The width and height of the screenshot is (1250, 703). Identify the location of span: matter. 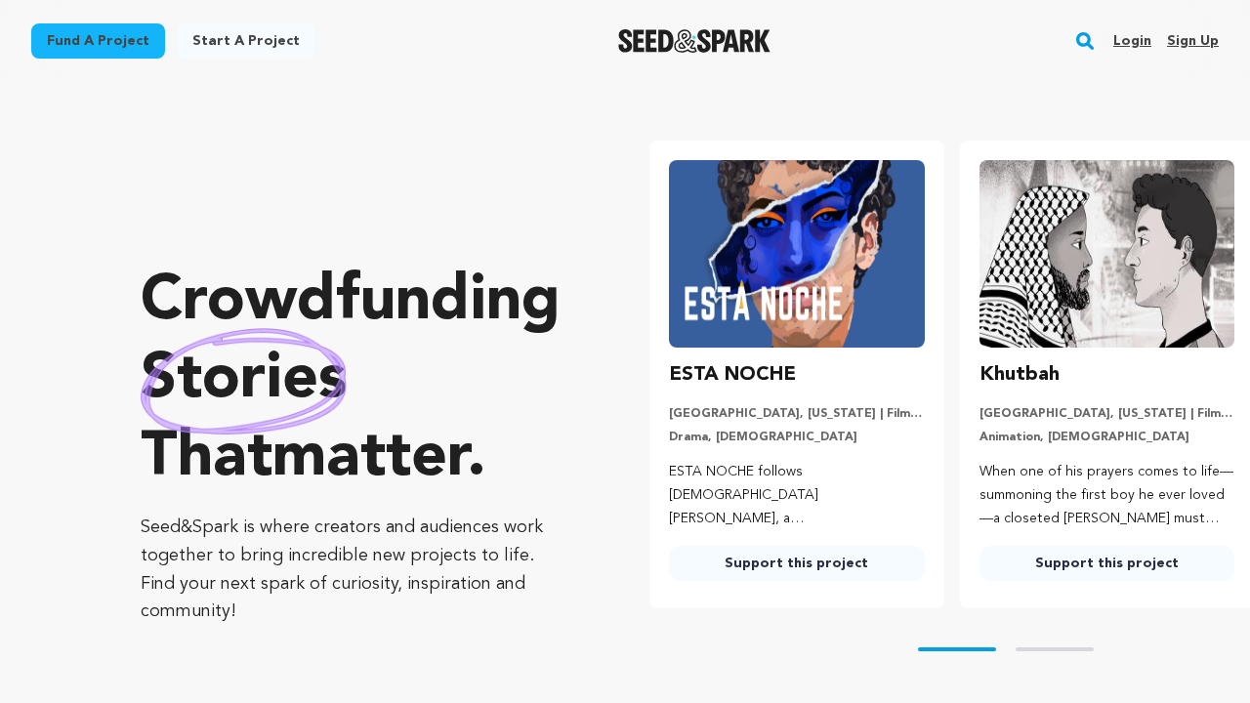
(369, 459).